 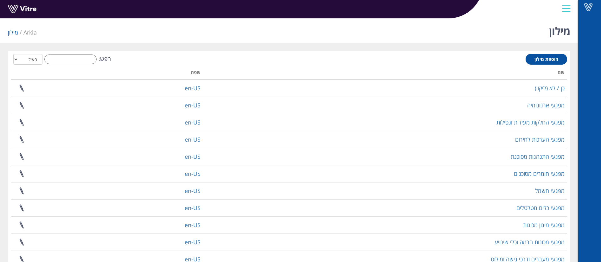 What do you see at coordinates (540, 139) in the screenshot?
I see `a: מפגעי הערכות לחירום` at bounding box center [540, 139].